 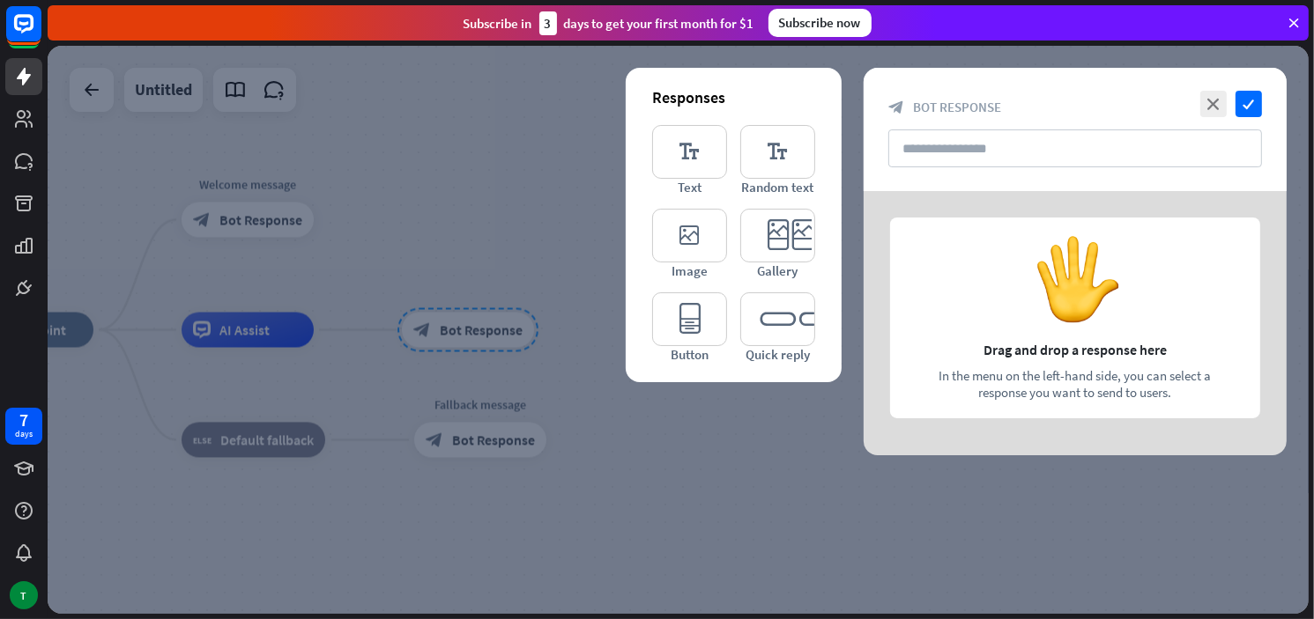 What do you see at coordinates (24, 596) in the screenshot?
I see `div: T` at bounding box center [24, 596].